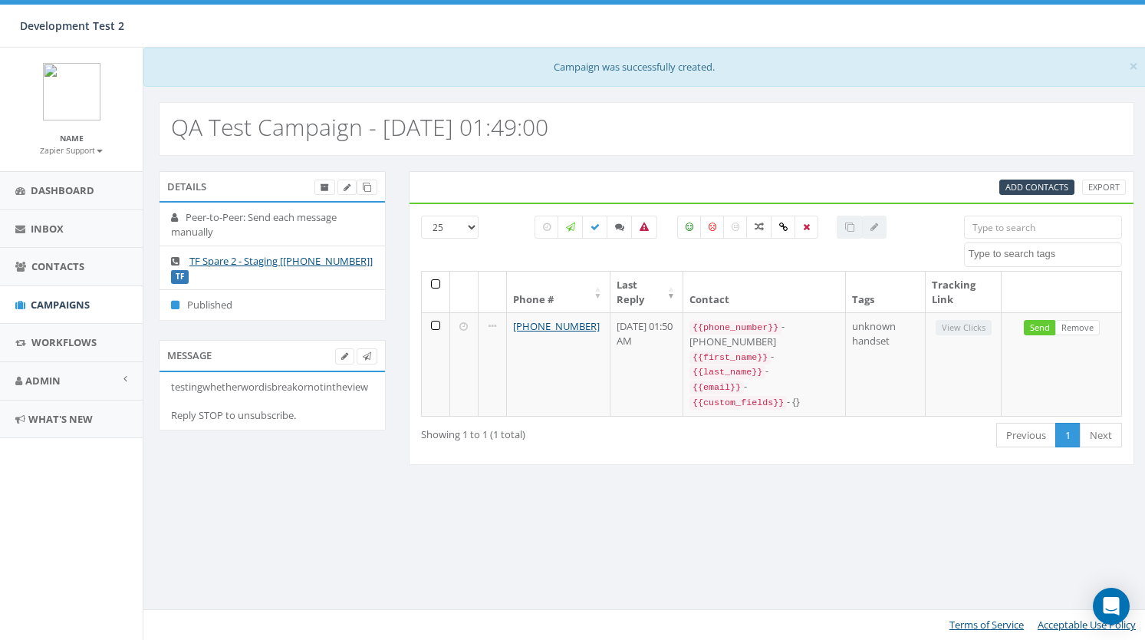  Describe the element at coordinates (561, 431) in the screenshot. I see `div: Showing 1 to 1 (1 total)` at that location.